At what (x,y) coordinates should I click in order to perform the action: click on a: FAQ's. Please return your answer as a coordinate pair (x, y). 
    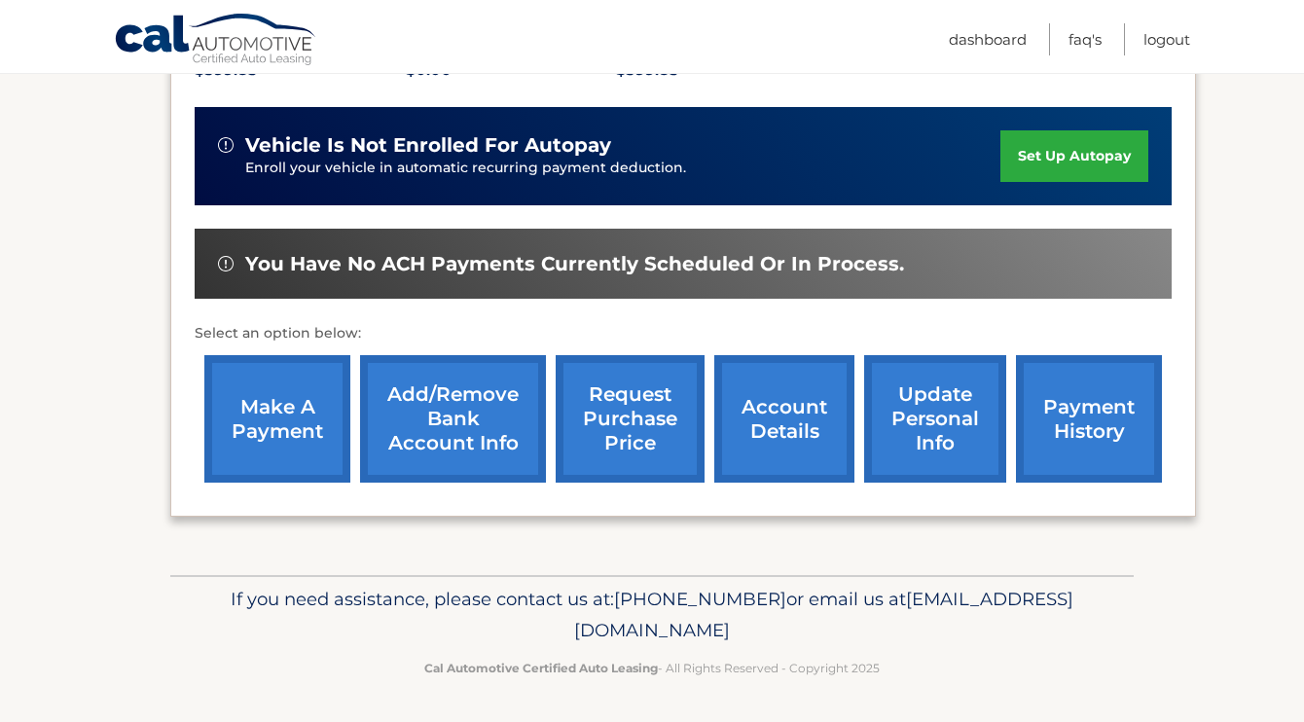
    Looking at the image, I should click on (1085, 39).